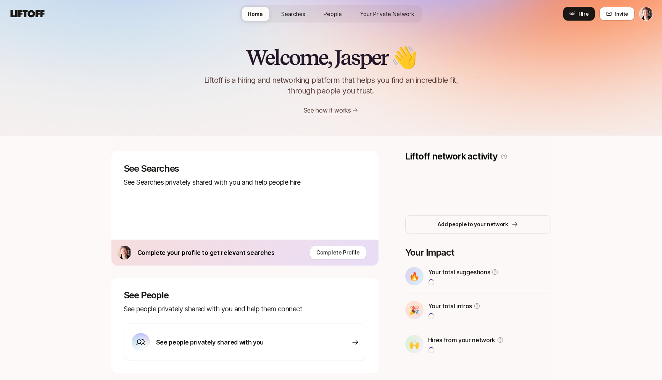  Describe the element at coordinates (478, 252) in the screenshot. I see `p: Your Impact` at that location.